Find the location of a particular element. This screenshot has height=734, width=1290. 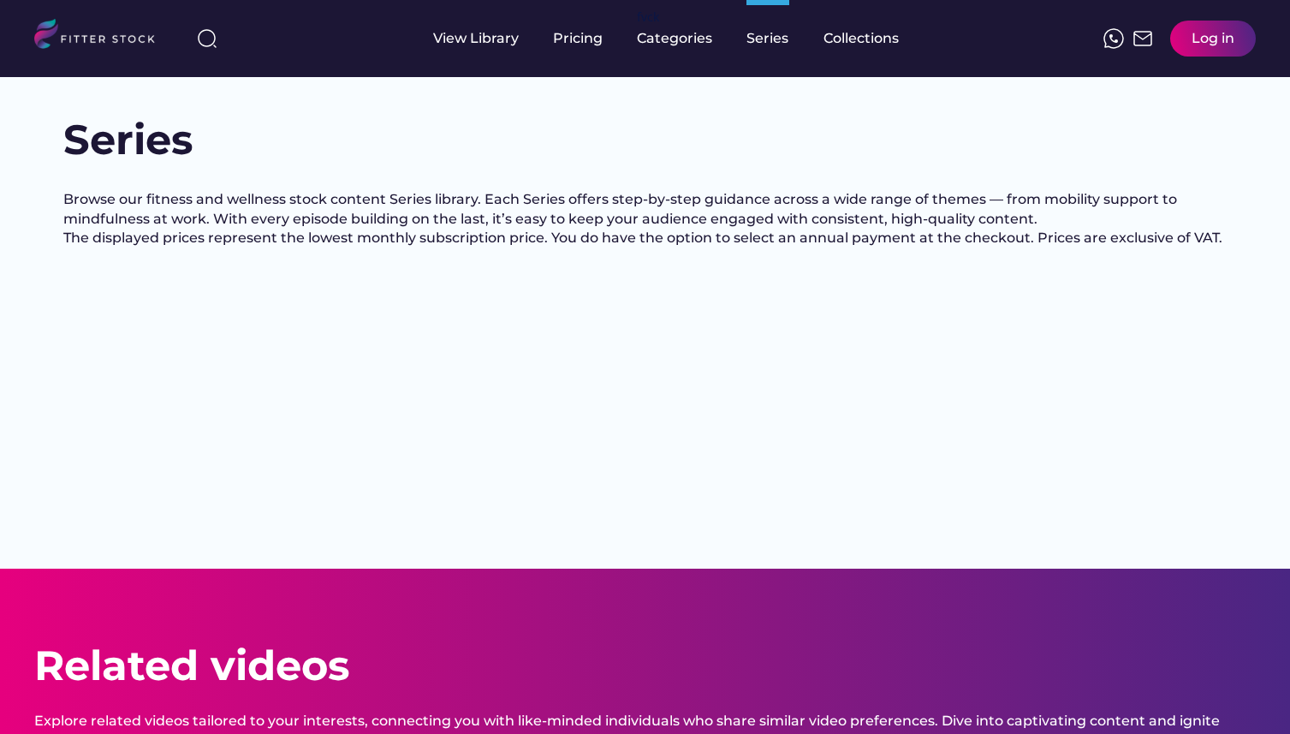

div: Series is located at coordinates (768, 39).